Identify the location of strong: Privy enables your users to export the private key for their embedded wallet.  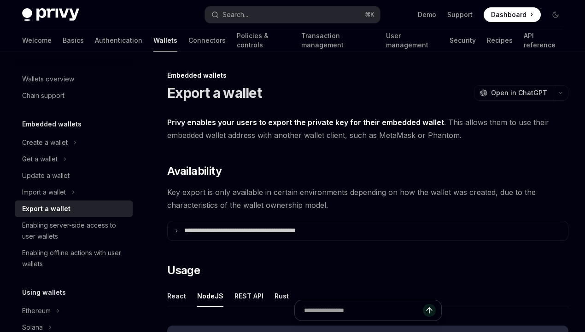
(305, 122).